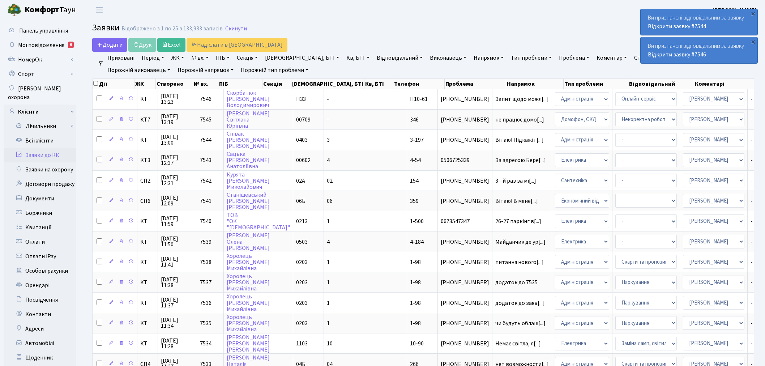 Image resolution: width=765 pixels, height=366 pixels. I want to click on span: 3-197, so click(417, 140).